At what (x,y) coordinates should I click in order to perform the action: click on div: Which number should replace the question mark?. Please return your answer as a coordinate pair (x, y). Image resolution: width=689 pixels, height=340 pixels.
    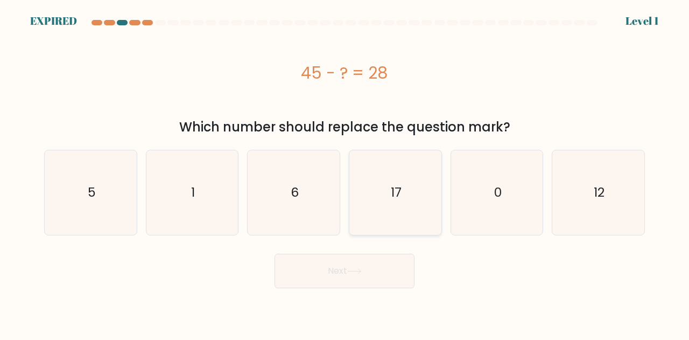
    Looking at the image, I should click on (345, 127).